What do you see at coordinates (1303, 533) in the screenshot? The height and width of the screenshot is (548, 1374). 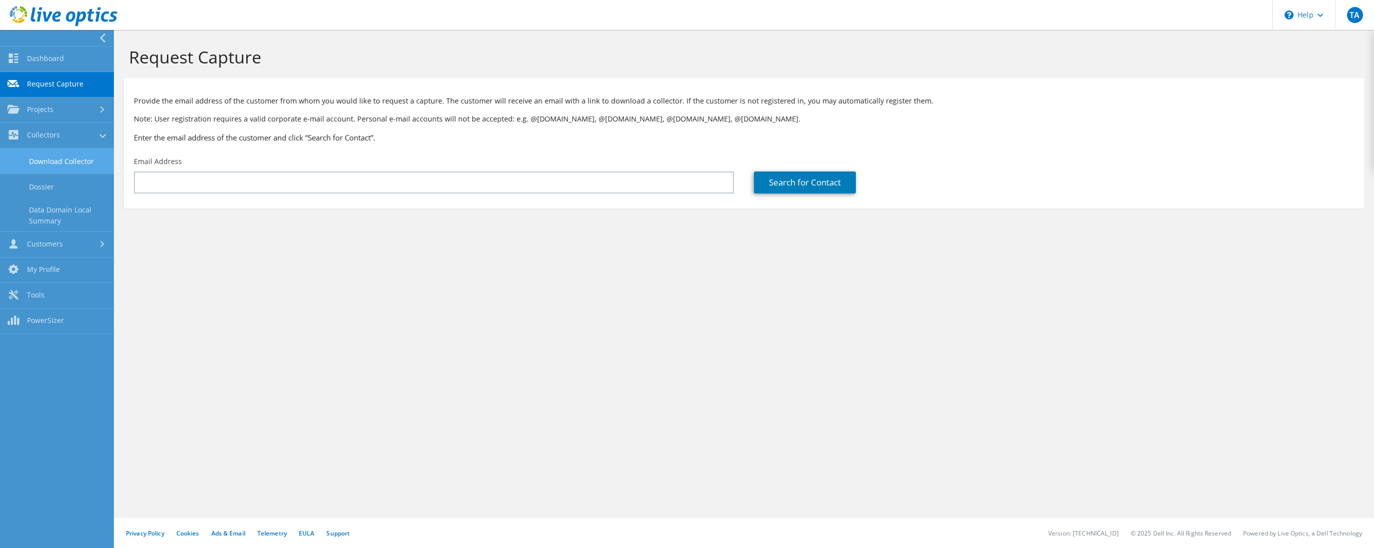 I see `li: Powered by Live Optics, a Dell Technology` at bounding box center [1303, 533].